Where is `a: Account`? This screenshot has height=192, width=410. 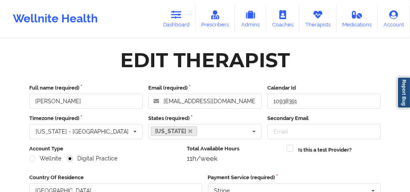
a: Account is located at coordinates (393, 19).